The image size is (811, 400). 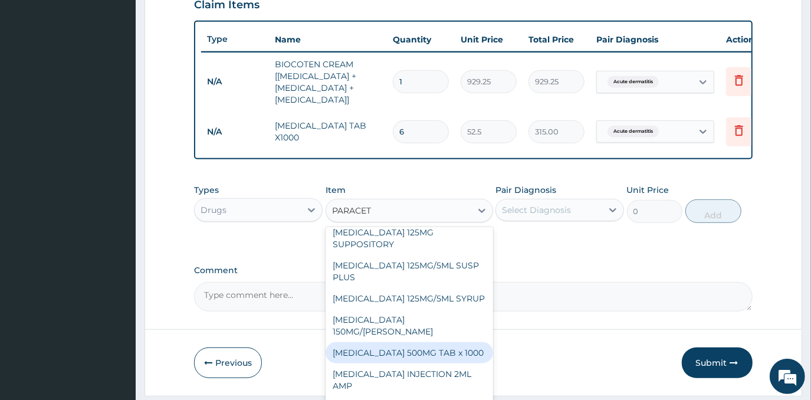 What do you see at coordinates (648, 190) in the screenshot?
I see `label: Unit Price` at bounding box center [648, 190].